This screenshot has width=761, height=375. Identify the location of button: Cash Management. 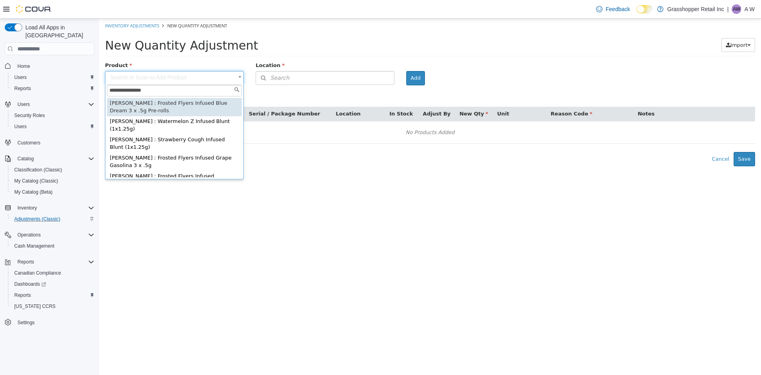
(53, 246).